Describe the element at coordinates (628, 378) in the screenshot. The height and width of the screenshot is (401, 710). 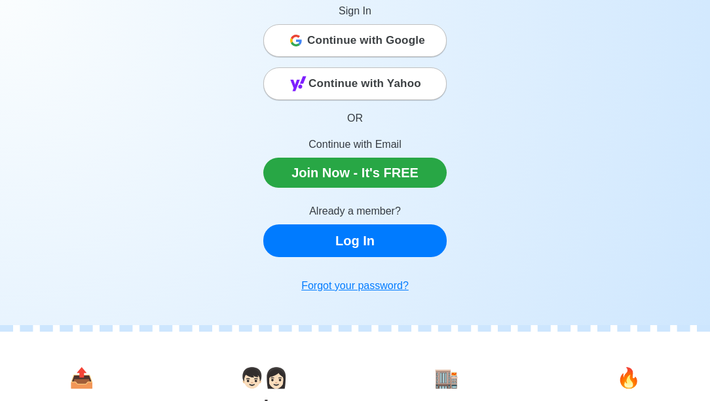
I see `span: jobs` at that location.